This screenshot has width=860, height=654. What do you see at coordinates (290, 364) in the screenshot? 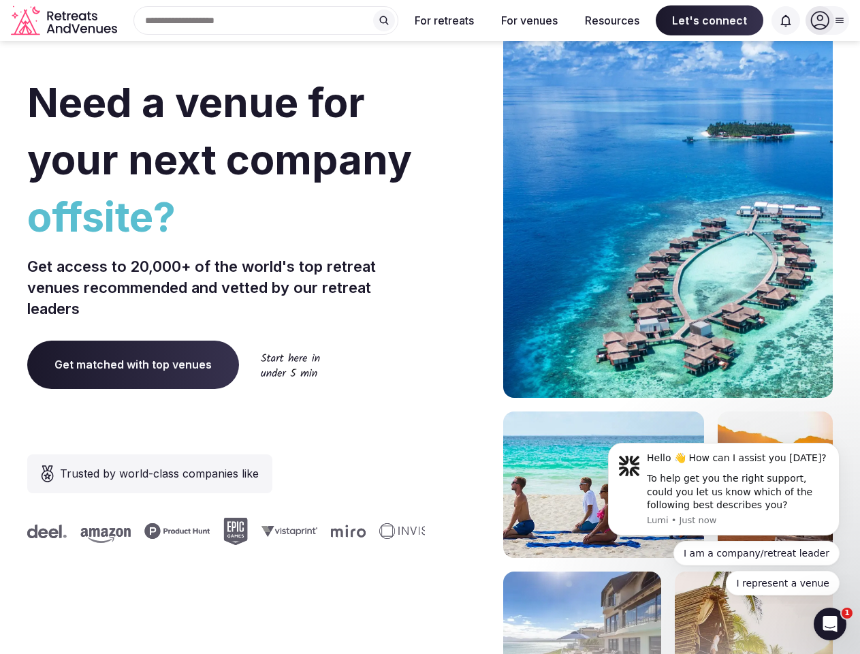
I see `img: Start here in under 5 min` at bounding box center [290, 364].